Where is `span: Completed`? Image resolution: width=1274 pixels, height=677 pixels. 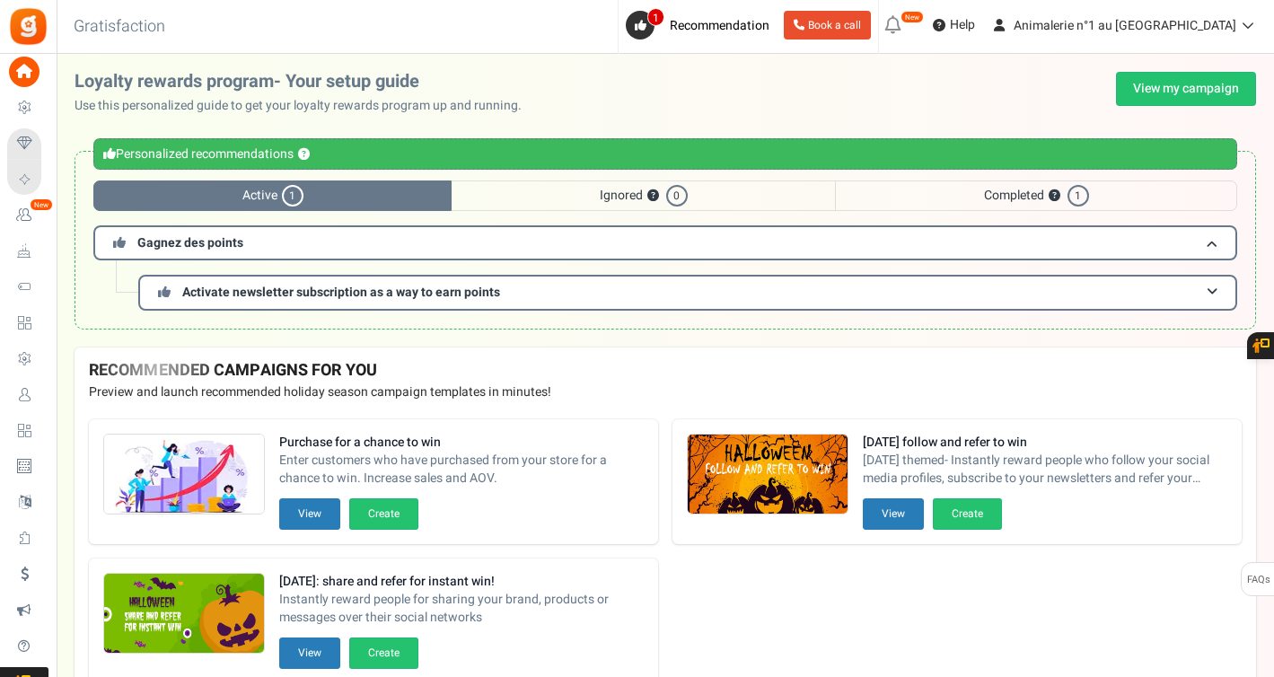 span: Completed is located at coordinates (1036, 196).